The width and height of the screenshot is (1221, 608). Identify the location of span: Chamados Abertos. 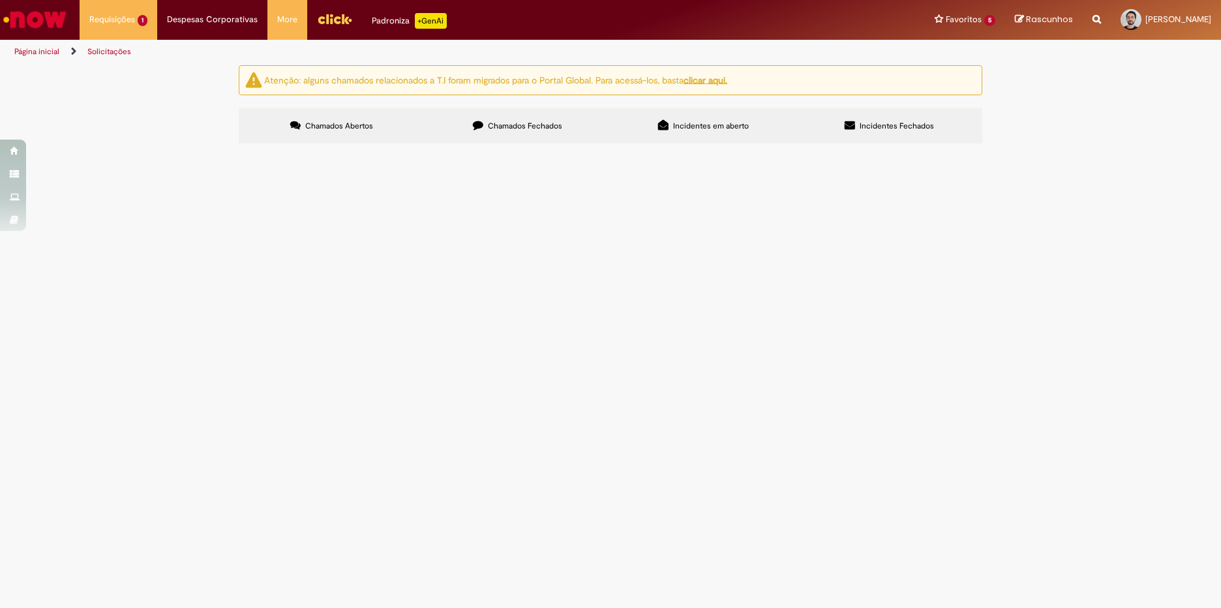
(339, 126).